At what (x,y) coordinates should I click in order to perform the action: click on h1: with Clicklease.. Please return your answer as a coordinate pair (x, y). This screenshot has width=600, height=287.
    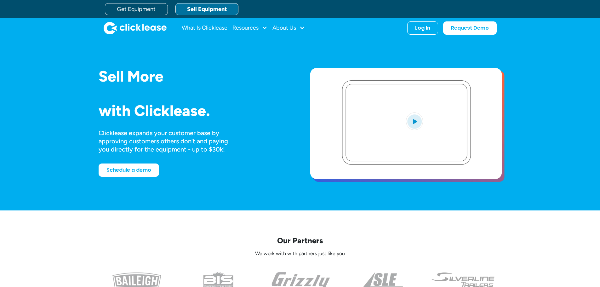
    Looking at the image, I should click on (194, 111).